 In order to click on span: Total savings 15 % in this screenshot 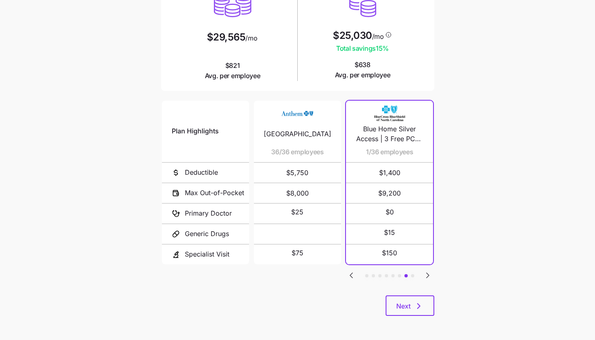, I will do `click(362, 48)`.